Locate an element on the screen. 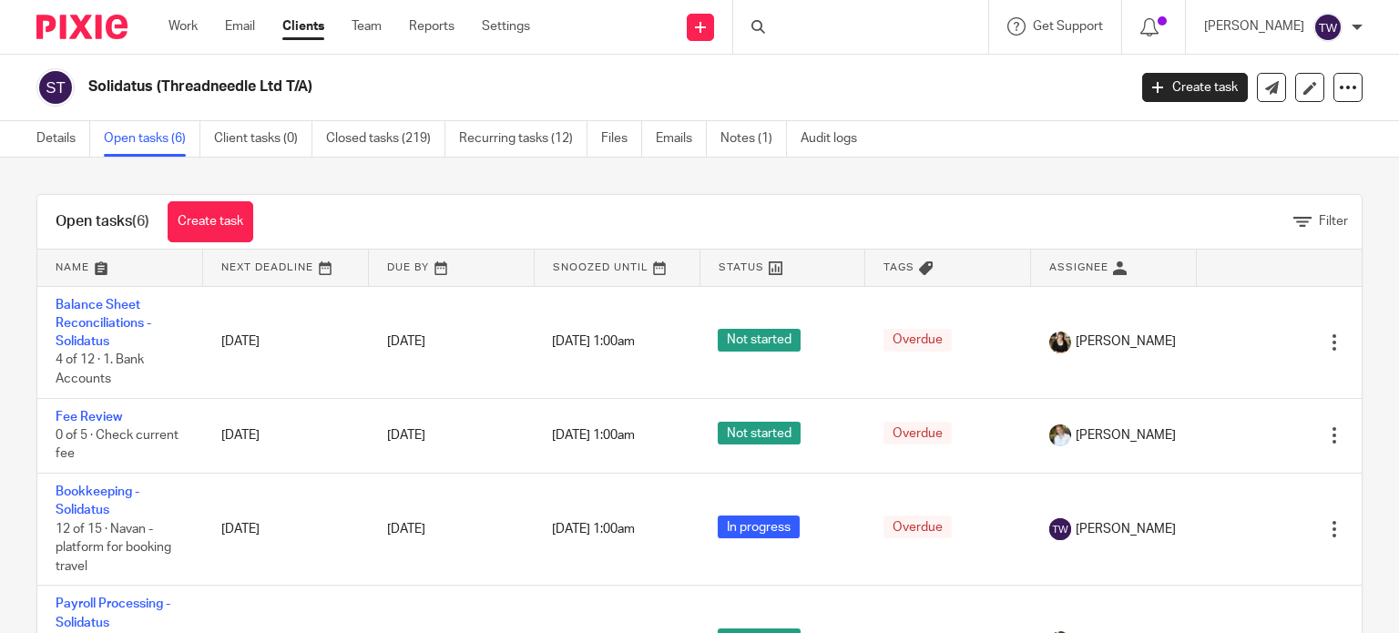  a: Emails is located at coordinates (681, 138).